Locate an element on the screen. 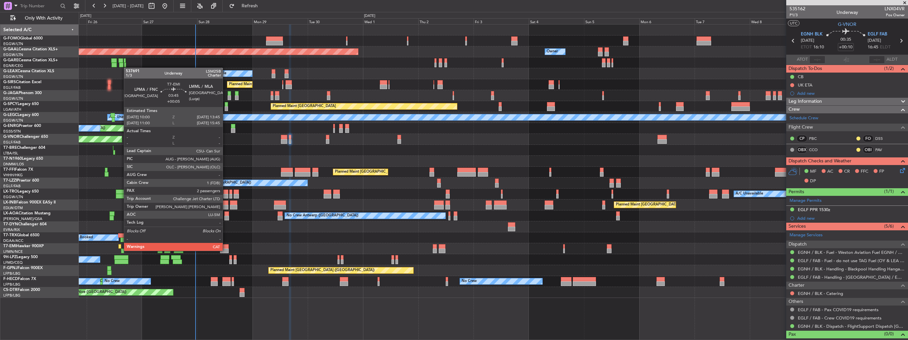  button: Only With Activity is located at coordinates (39, 18).